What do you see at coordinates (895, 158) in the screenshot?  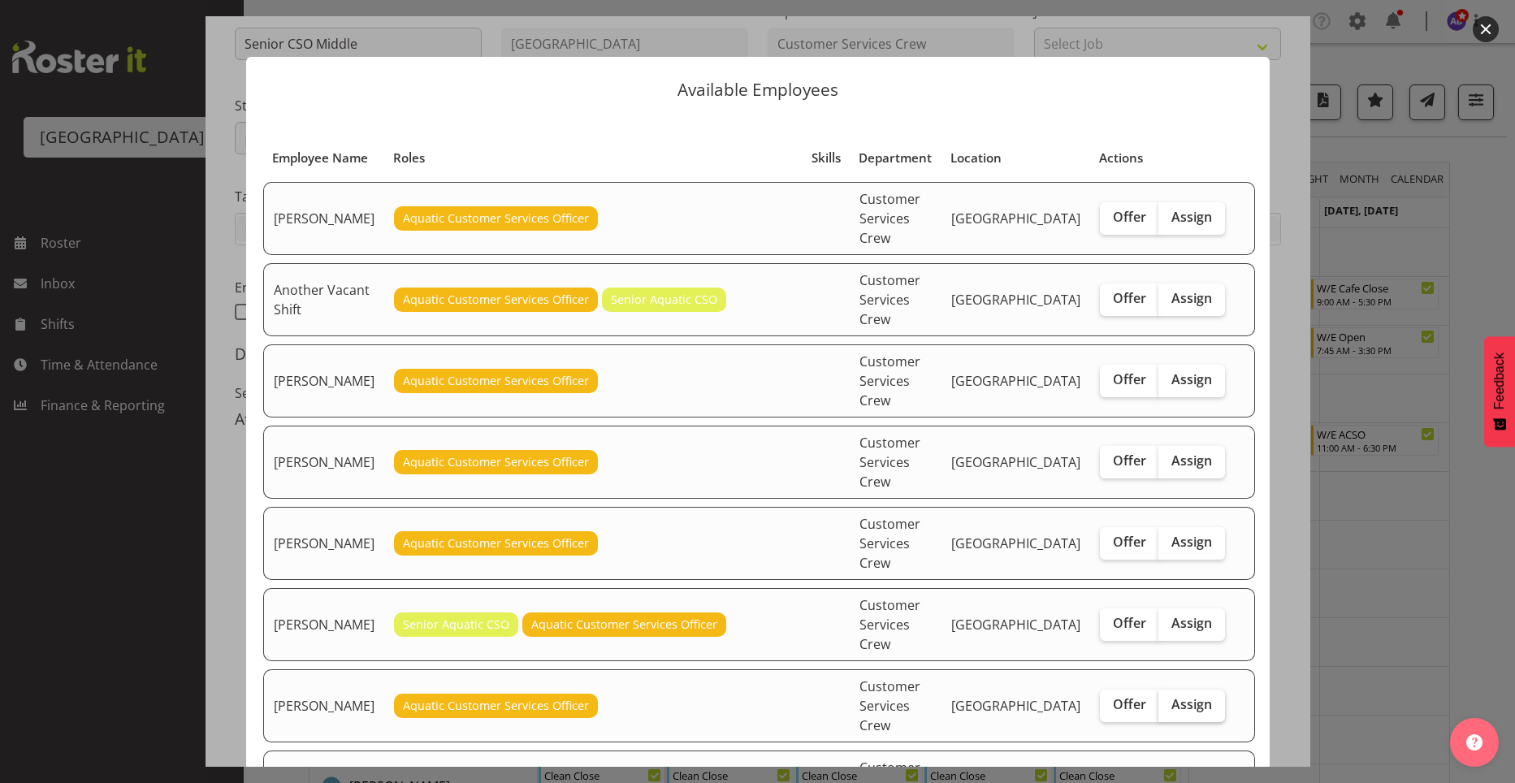 I see `span: Department` at bounding box center [895, 158].